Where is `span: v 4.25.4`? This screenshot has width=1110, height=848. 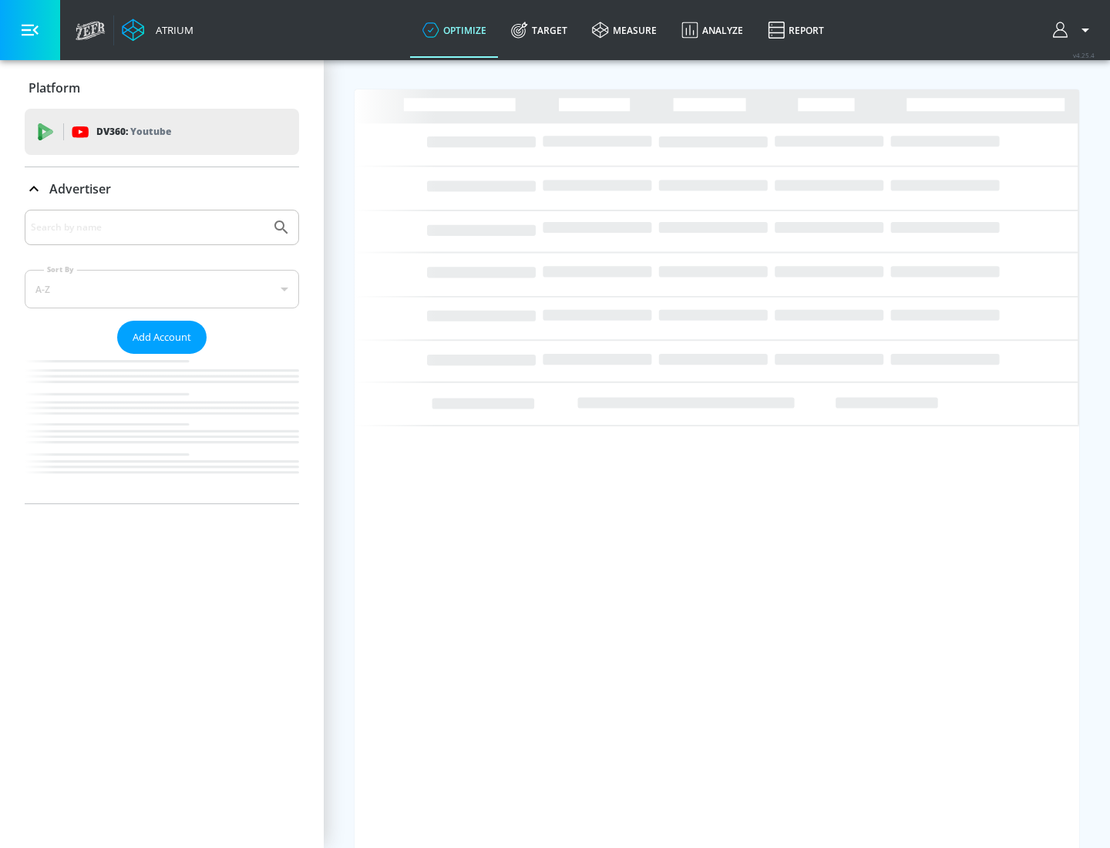 span: v 4.25.4 is located at coordinates (1084, 55).